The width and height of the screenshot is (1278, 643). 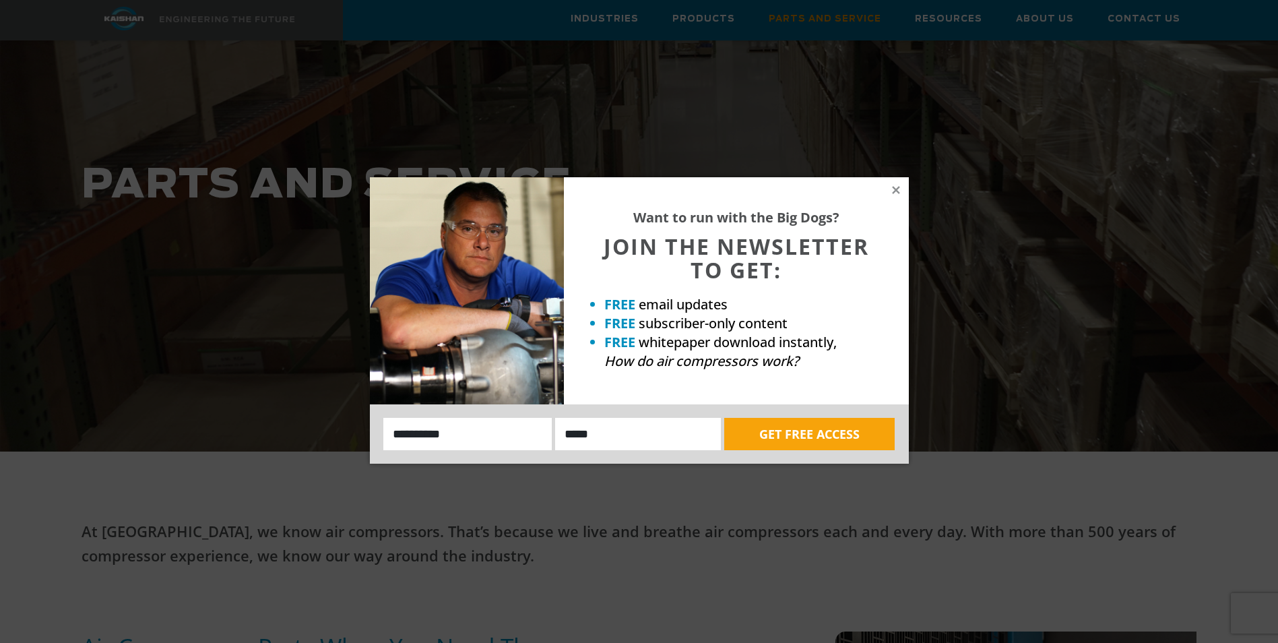 I want to click on span: subscriber-only content, so click(x=713, y=323).